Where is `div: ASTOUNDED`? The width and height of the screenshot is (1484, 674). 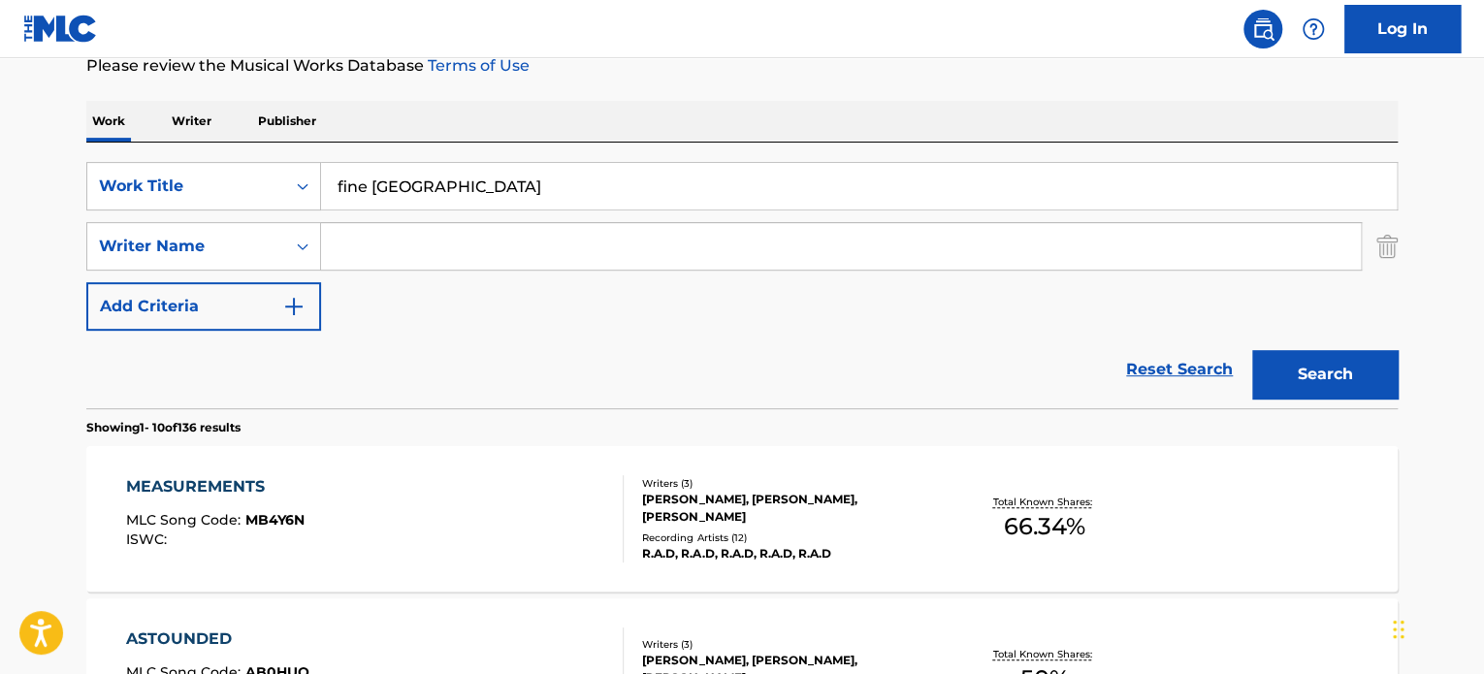 div: ASTOUNDED is located at coordinates (217, 639).